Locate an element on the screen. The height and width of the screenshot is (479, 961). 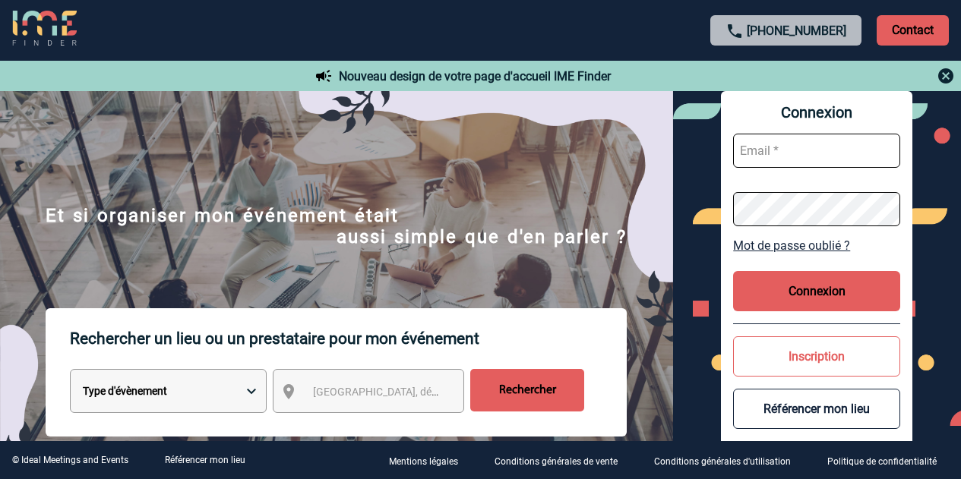
a: Référencer mon lieu is located at coordinates (205, 460).